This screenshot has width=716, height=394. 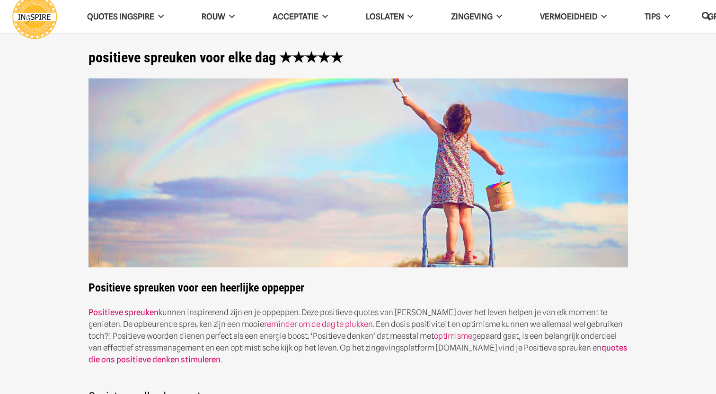 What do you see at coordinates (665, 17) in the screenshot?
I see `span: TIPS Menu` at bounding box center [665, 17].